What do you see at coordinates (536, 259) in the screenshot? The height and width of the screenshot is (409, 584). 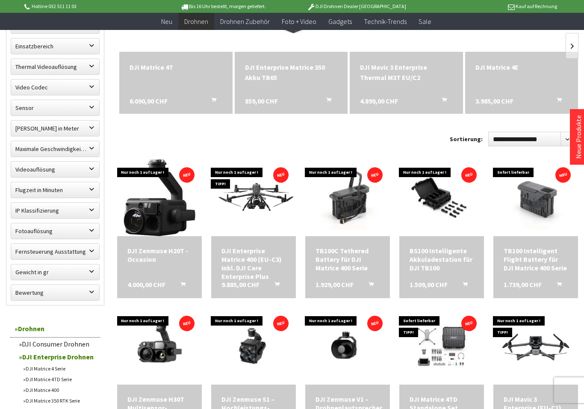 I see `div: TB100 Intelligent Flight Battery für DJI Matrice 400 Serie` at bounding box center [536, 259].